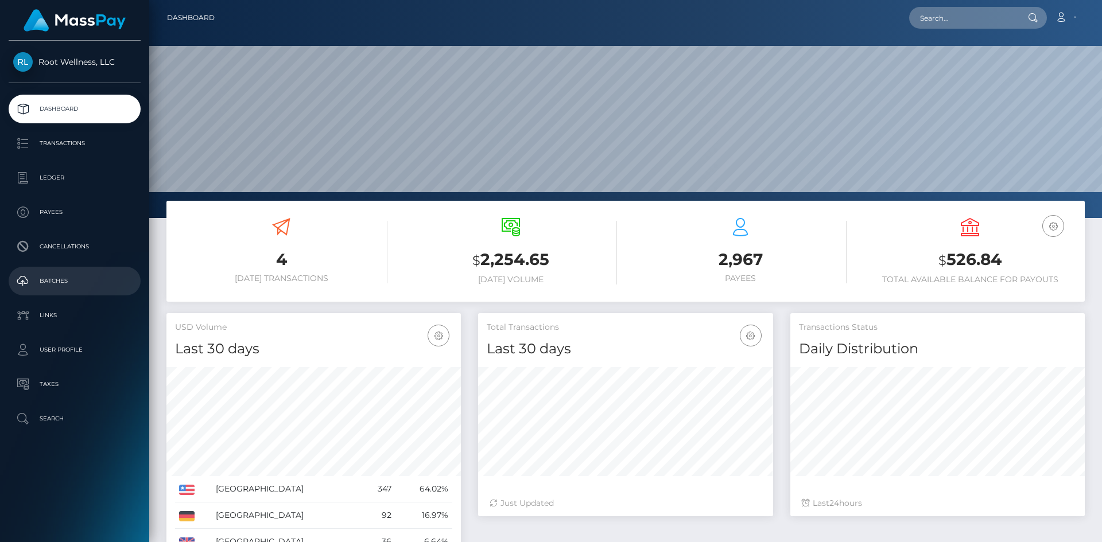 The image size is (1102, 542). What do you see at coordinates (75, 178) in the screenshot?
I see `p: Ledger` at bounding box center [75, 178].